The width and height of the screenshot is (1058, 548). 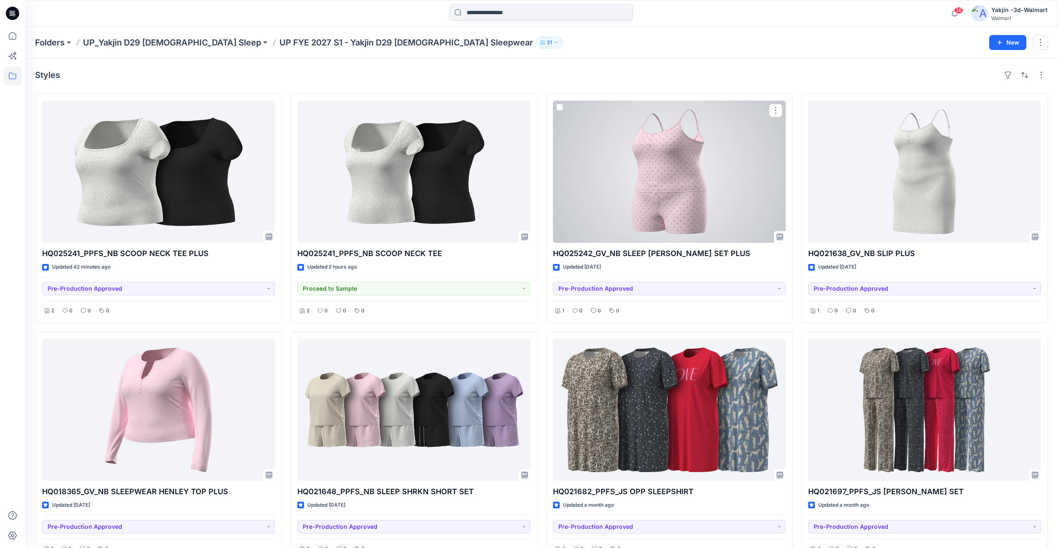 What do you see at coordinates (670, 171) in the screenshot?
I see `a: HQ025242_GV_NB SLEEP CAMI BOXER SET PLUS` at bounding box center [670, 171].